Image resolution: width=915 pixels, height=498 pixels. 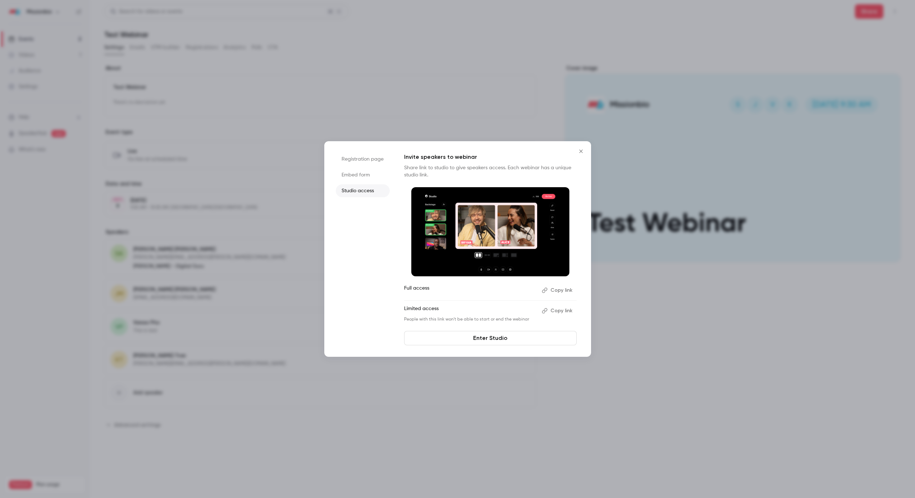 I want to click on button: Close, so click(x=581, y=151).